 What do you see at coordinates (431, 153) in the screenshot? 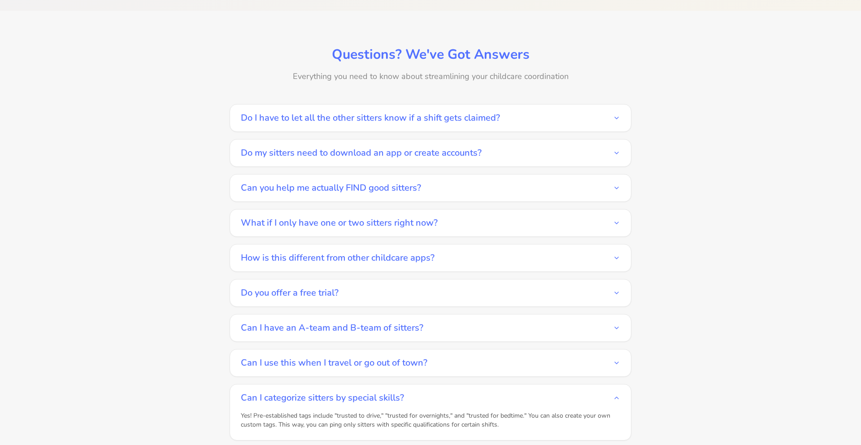
I see `button: Do my sitters need to download an app or create accounts?` at bounding box center [431, 153].